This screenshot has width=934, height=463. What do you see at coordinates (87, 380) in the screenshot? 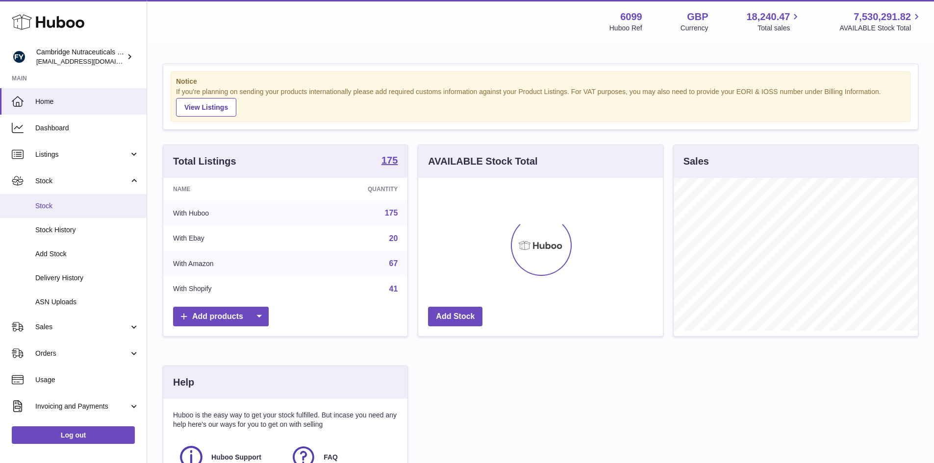
I see `span: Usage` at bounding box center [87, 380].